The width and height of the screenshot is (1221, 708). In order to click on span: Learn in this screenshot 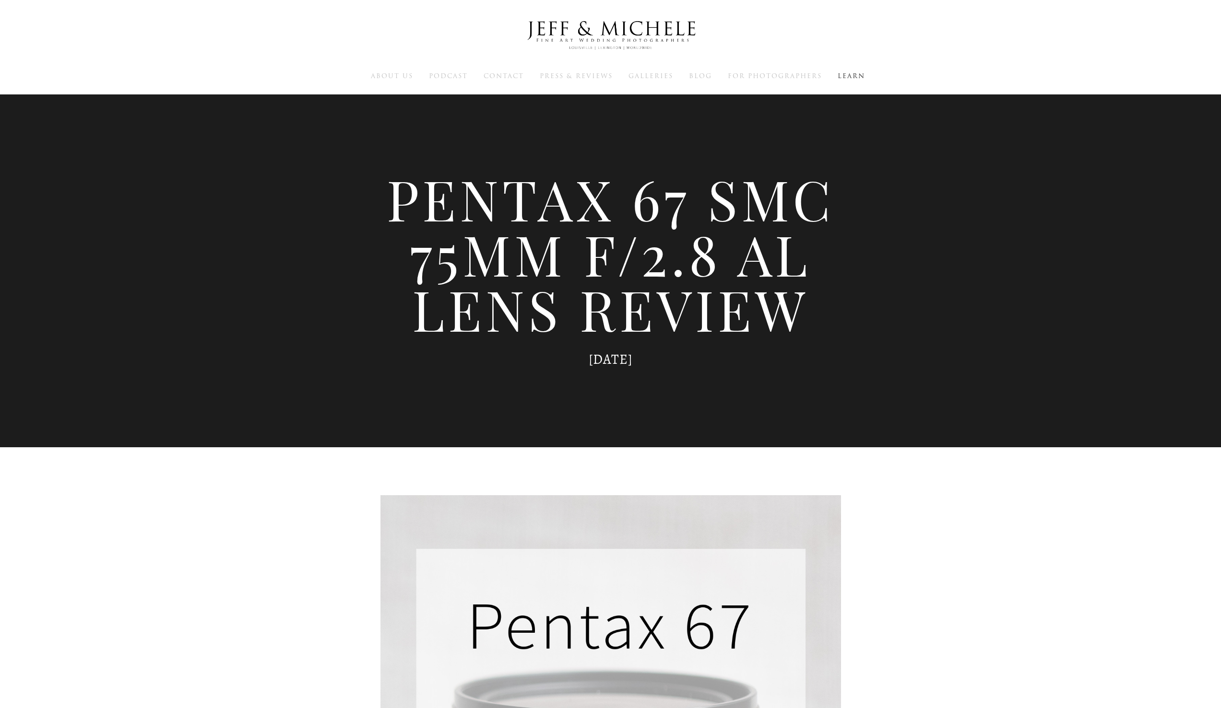, I will do `click(851, 76)`.